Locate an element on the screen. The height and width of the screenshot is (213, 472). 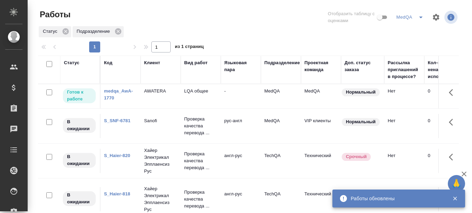
div: Кол-во неназначенных исполнителей is located at coordinates (448, 70).